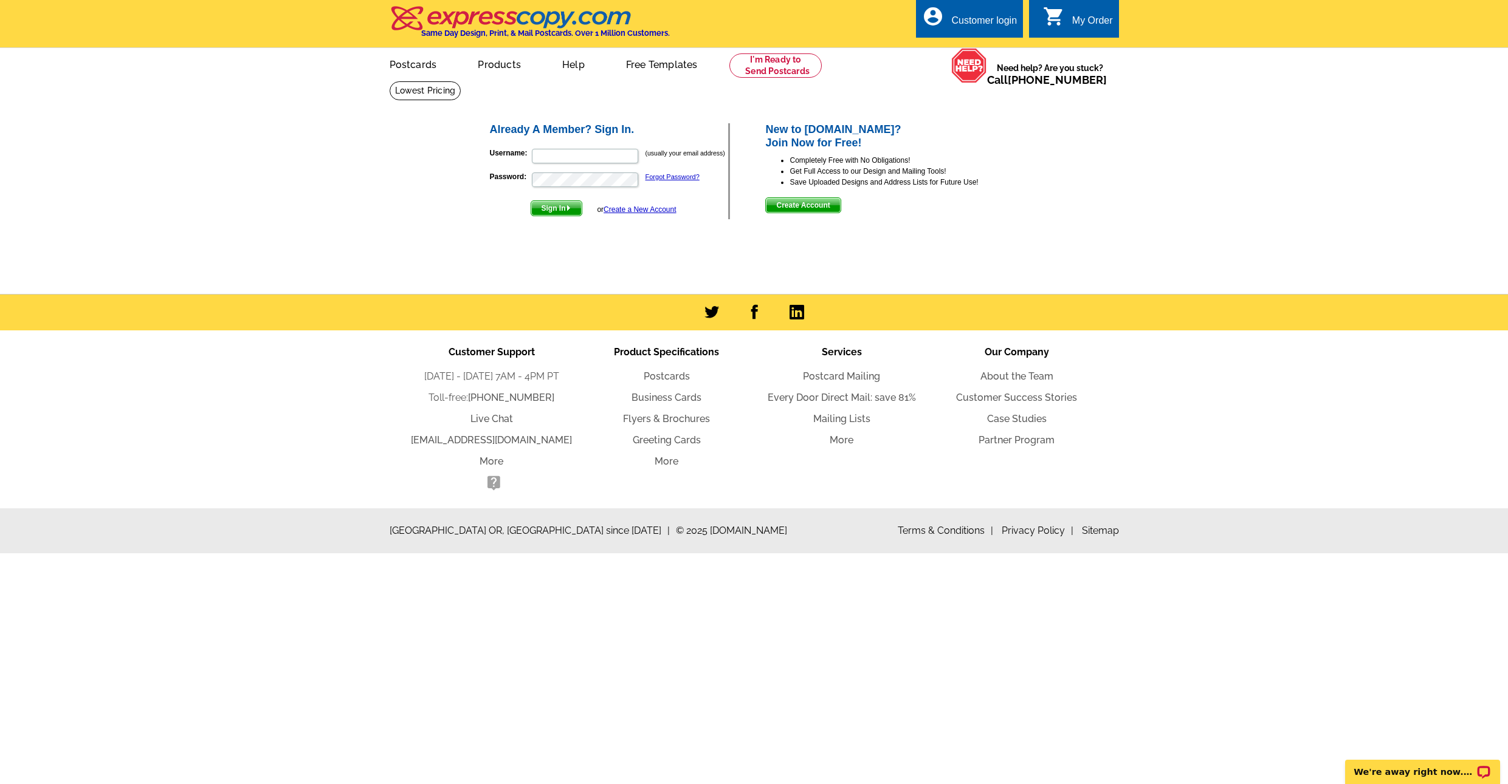 The height and width of the screenshot is (784, 1508). I want to click on span: Call, so click(1046, 80).